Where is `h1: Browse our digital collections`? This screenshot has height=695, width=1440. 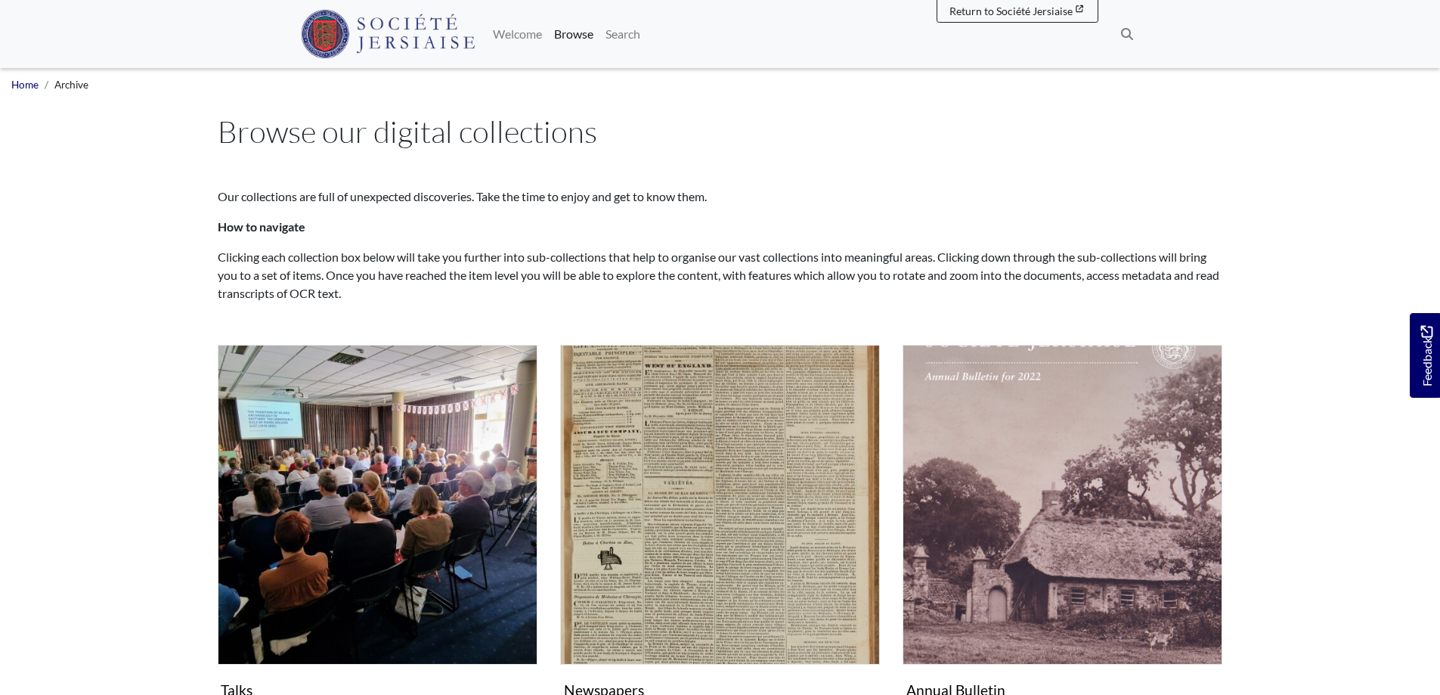 h1: Browse our digital collections is located at coordinates (720, 132).